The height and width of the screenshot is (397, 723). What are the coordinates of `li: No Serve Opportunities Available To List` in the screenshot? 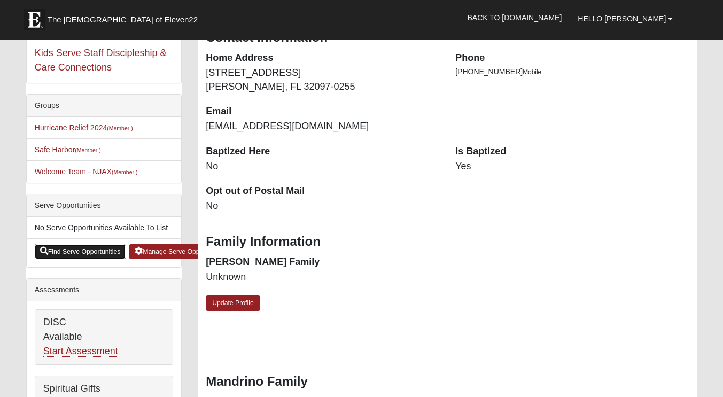 It's located at (104, 228).